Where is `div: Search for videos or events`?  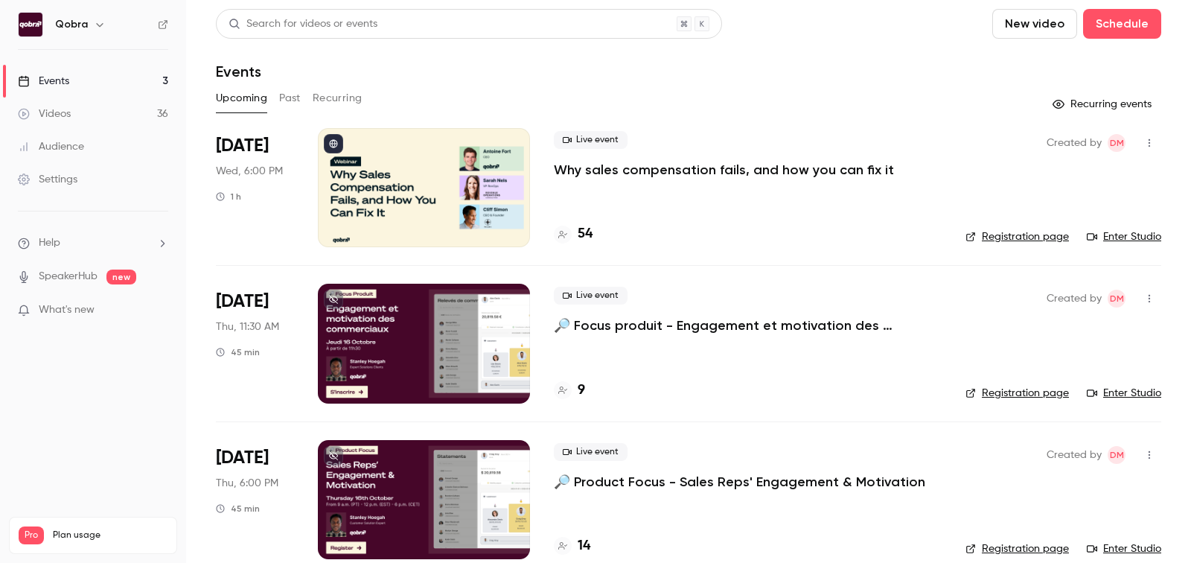 div: Search for videos or events is located at coordinates (303, 24).